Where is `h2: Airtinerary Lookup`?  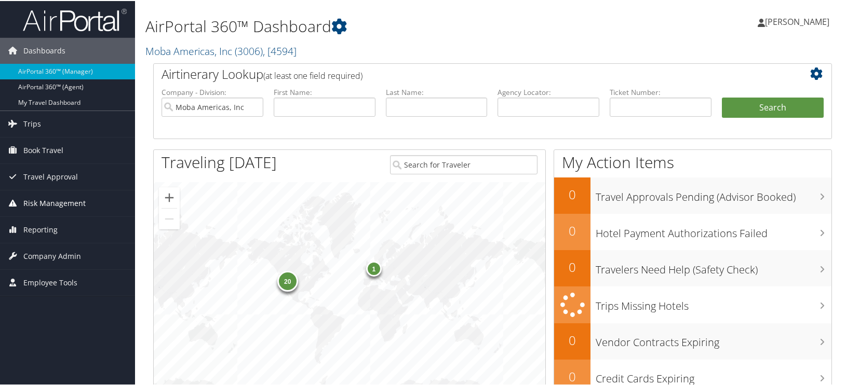
h2: Airtinerary Lookup is located at coordinates (464, 73).